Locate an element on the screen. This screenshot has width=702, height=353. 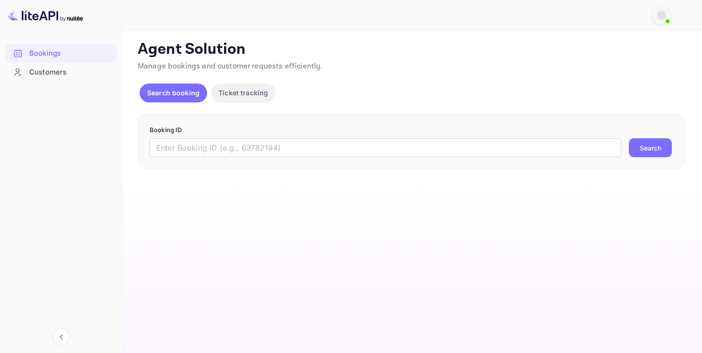
p: Search booking is located at coordinates (173, 92).